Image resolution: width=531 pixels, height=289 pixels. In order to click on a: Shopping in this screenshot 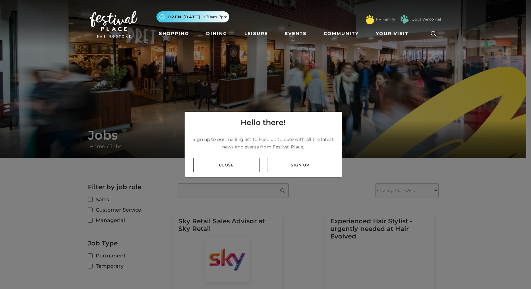, I will do `click(174, 34)`.